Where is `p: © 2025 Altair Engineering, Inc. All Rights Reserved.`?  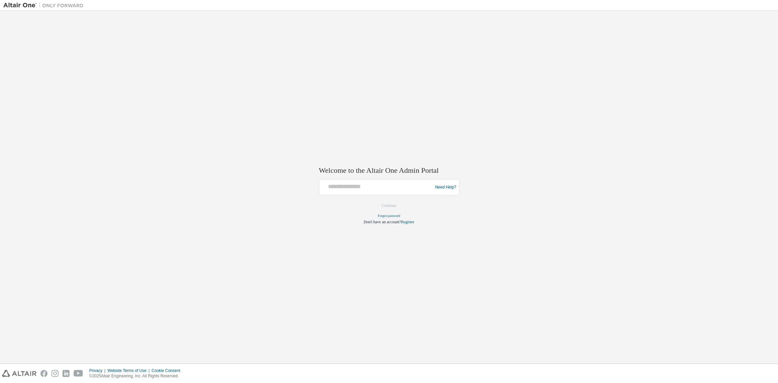 p: © 2025 Altair Engineering, Inc. All Rights Reserved. is located at coordinates (137, 376).